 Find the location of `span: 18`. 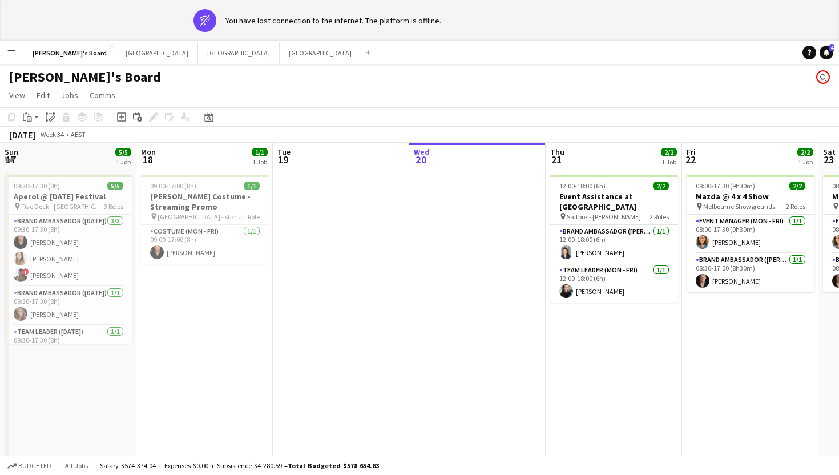

span: 18 is located at coordinates (147, 159).